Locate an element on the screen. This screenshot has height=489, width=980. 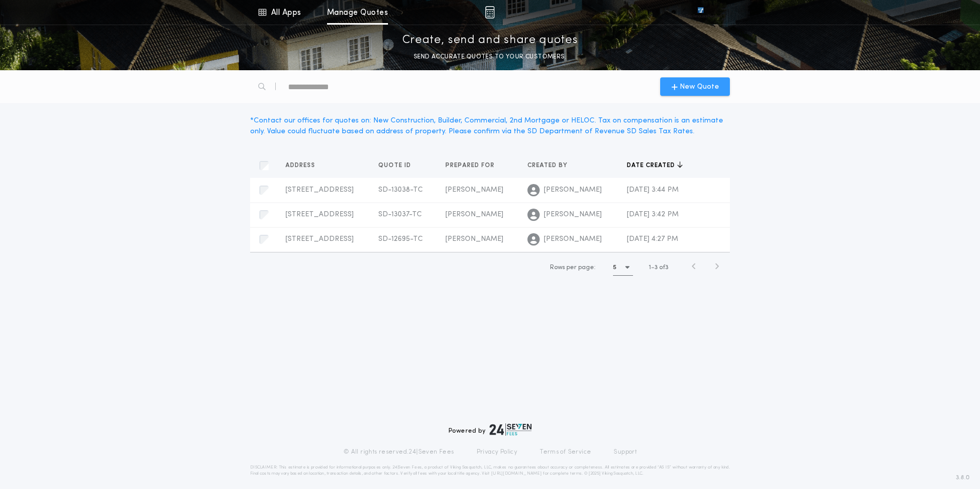
h1: 5 is located at coordinates (615, 268).